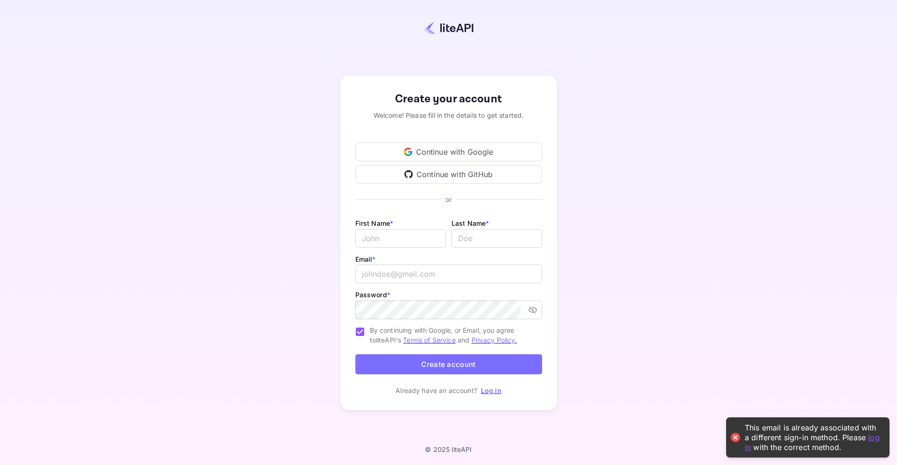 The width and height of the screenshot is (897, 465). I want to click on input: John, so click(401, 238).